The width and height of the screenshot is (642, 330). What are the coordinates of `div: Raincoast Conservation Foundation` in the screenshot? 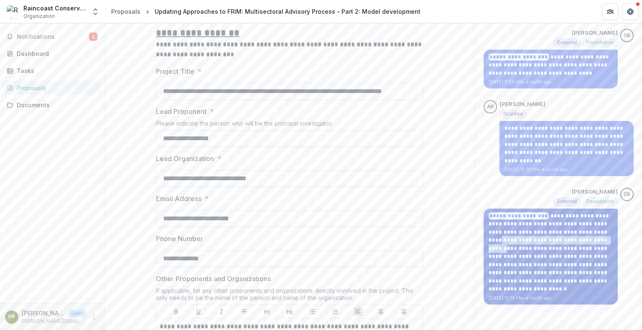 It's located at (55, 8).